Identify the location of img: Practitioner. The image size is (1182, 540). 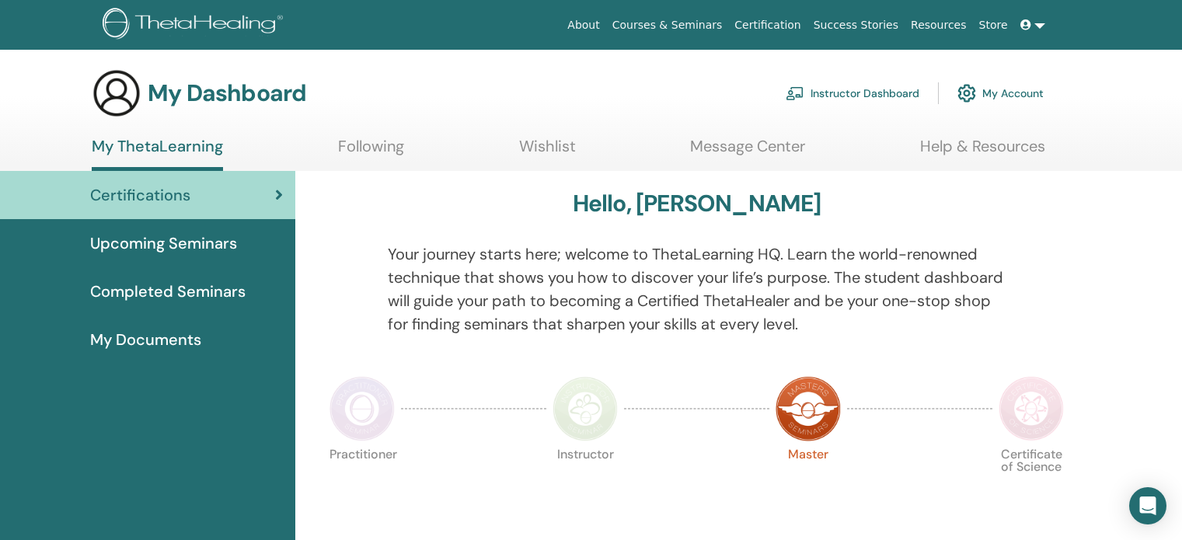
(362, 409).